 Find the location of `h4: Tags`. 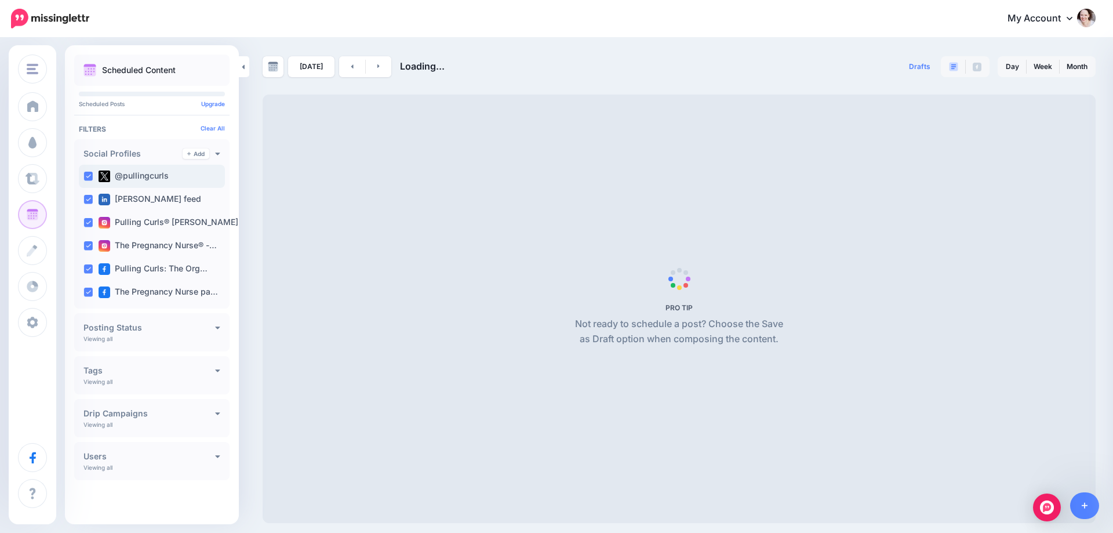

h4: Tags is located at coordinates (149, 371).